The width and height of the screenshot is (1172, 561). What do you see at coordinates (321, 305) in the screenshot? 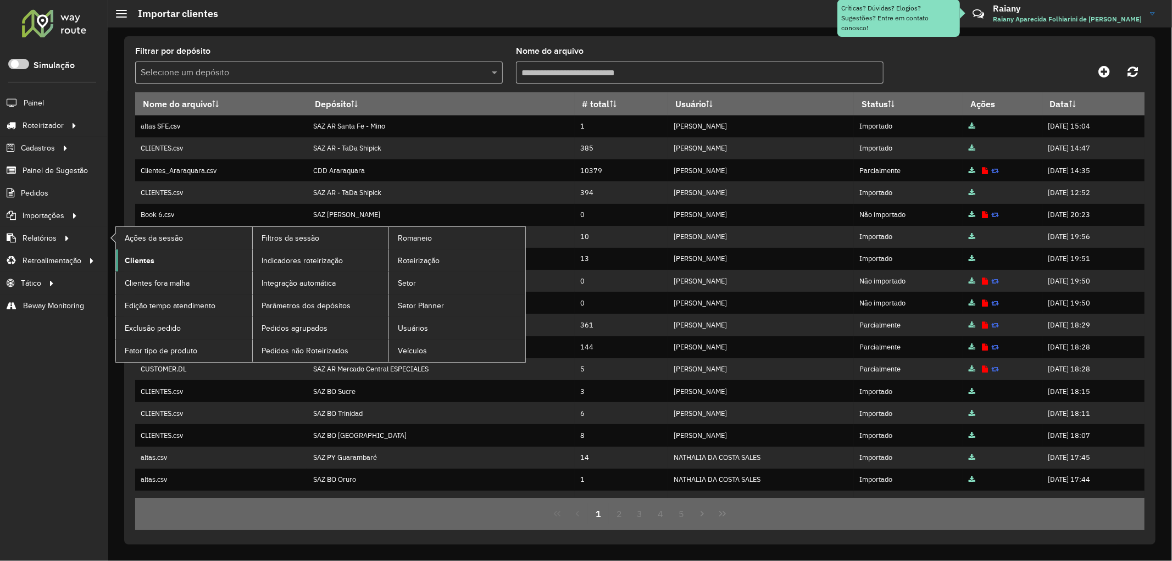
I see `a: Parâmetros dos depósitos` at bounding box center [321, 305].